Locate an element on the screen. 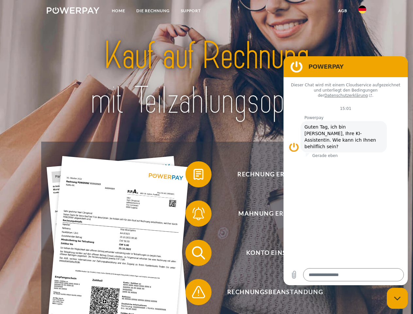 This screenshot has width=413, height=314. img: qb_bell.svg is located at coordinates (198, 213).